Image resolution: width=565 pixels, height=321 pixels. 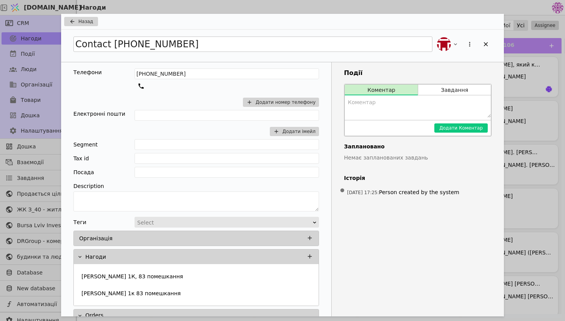 I want to click on h4: Історія, so click(x=418, y=178).